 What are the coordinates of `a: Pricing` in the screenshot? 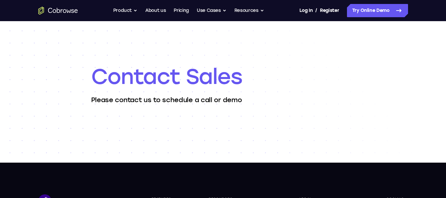 It's located at (181, 11).